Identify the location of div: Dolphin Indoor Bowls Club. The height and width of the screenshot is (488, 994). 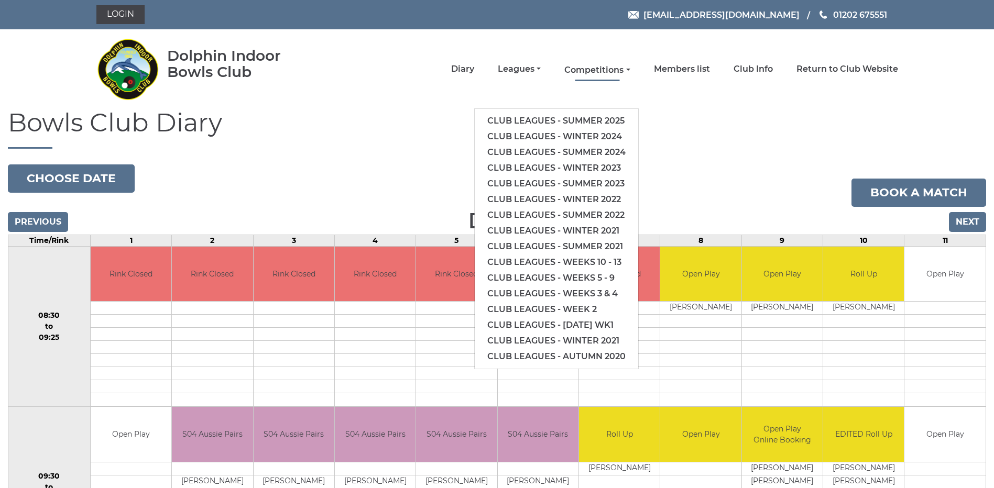
(241, 64).